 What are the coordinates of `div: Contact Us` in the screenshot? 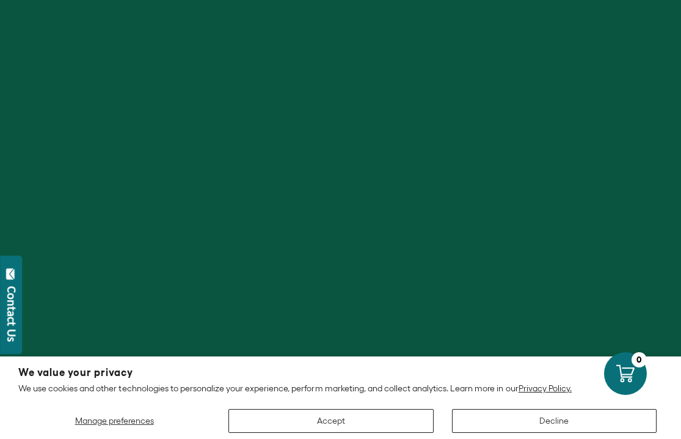 It's located at (12, 314).